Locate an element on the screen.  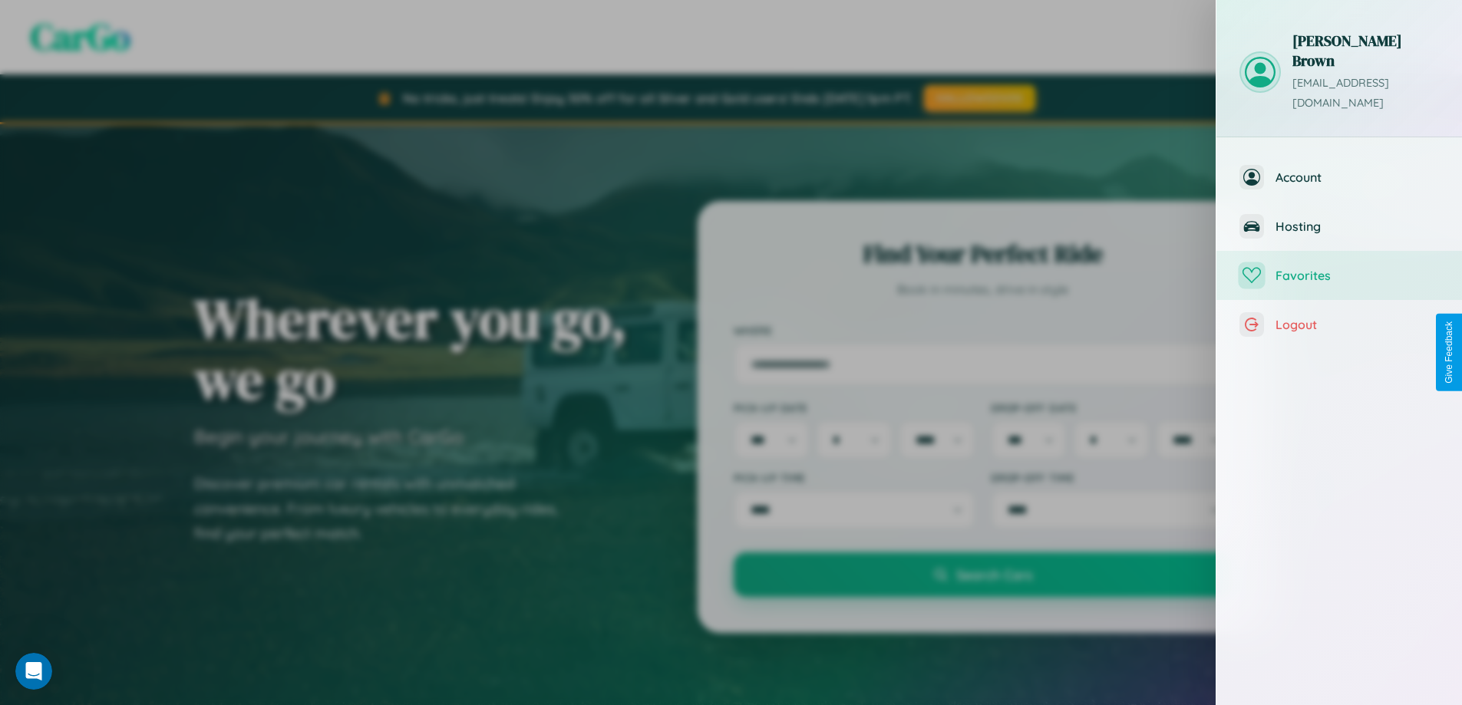
button: Hosting is located at coordinates (1339, 226).